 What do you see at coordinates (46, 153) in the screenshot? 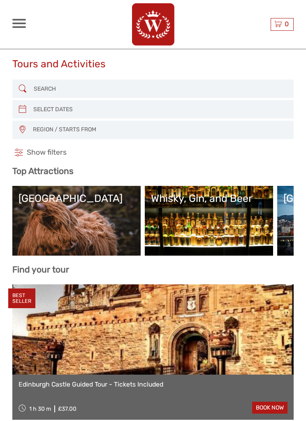
I see `span: Show filters` at bounding box center [46, 153].